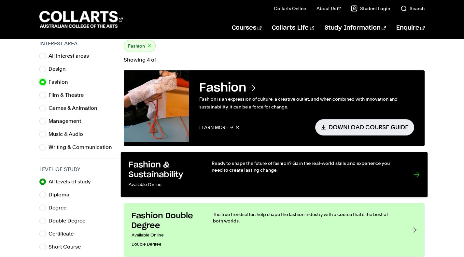 This screenshot has width=464, height=257. I want to click on a: Student Login, so click(370, 8).